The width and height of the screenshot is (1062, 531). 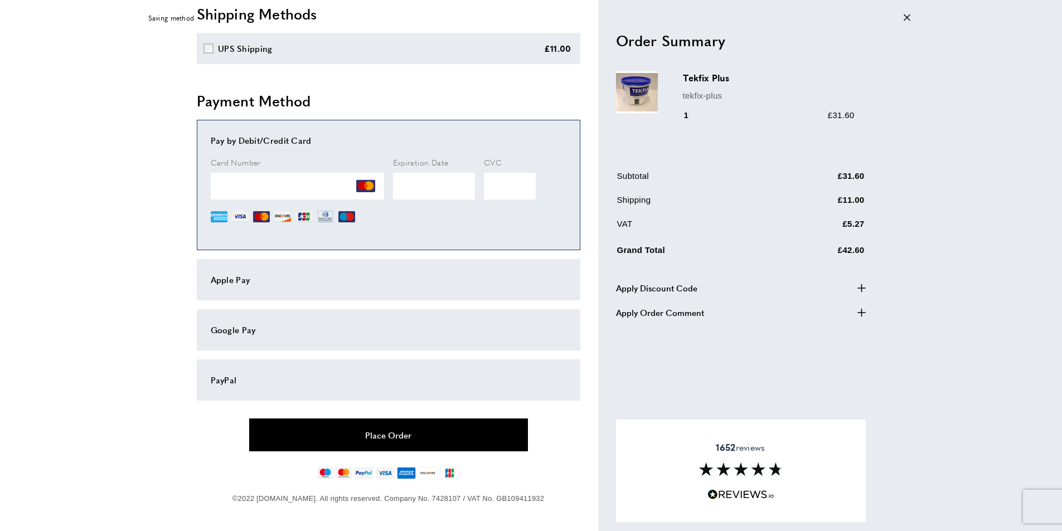 I want to click on h3: Tekfix Plus, so click(x=769, y=77).